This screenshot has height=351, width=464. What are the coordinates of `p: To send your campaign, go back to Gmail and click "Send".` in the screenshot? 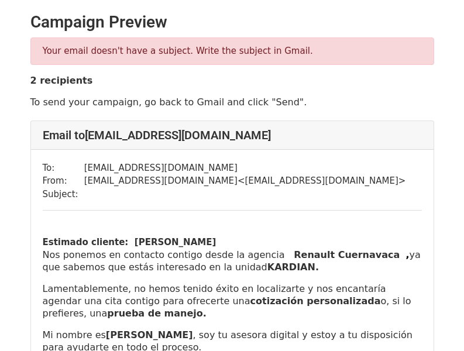 It's located at (232, 102).